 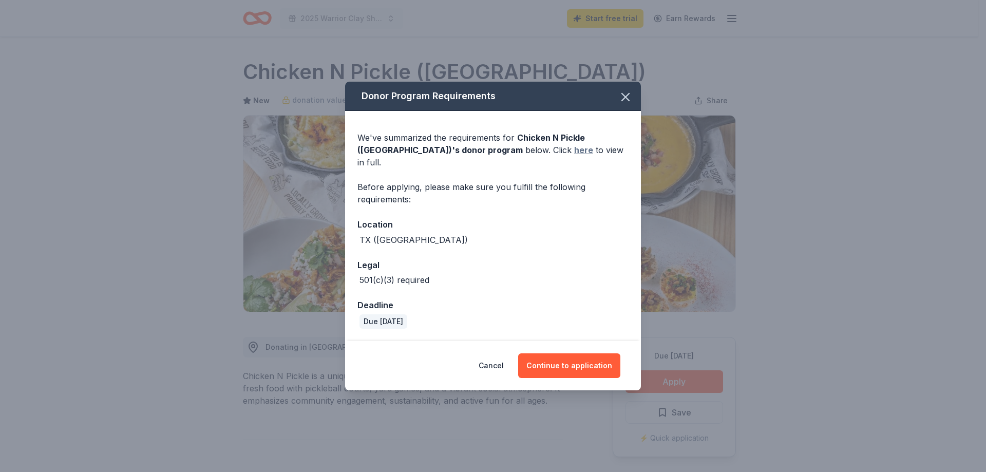 What do you see at coordinates (493, 265) in the screenshot?
I see `div: Legal` at bounding box center [493, 265].